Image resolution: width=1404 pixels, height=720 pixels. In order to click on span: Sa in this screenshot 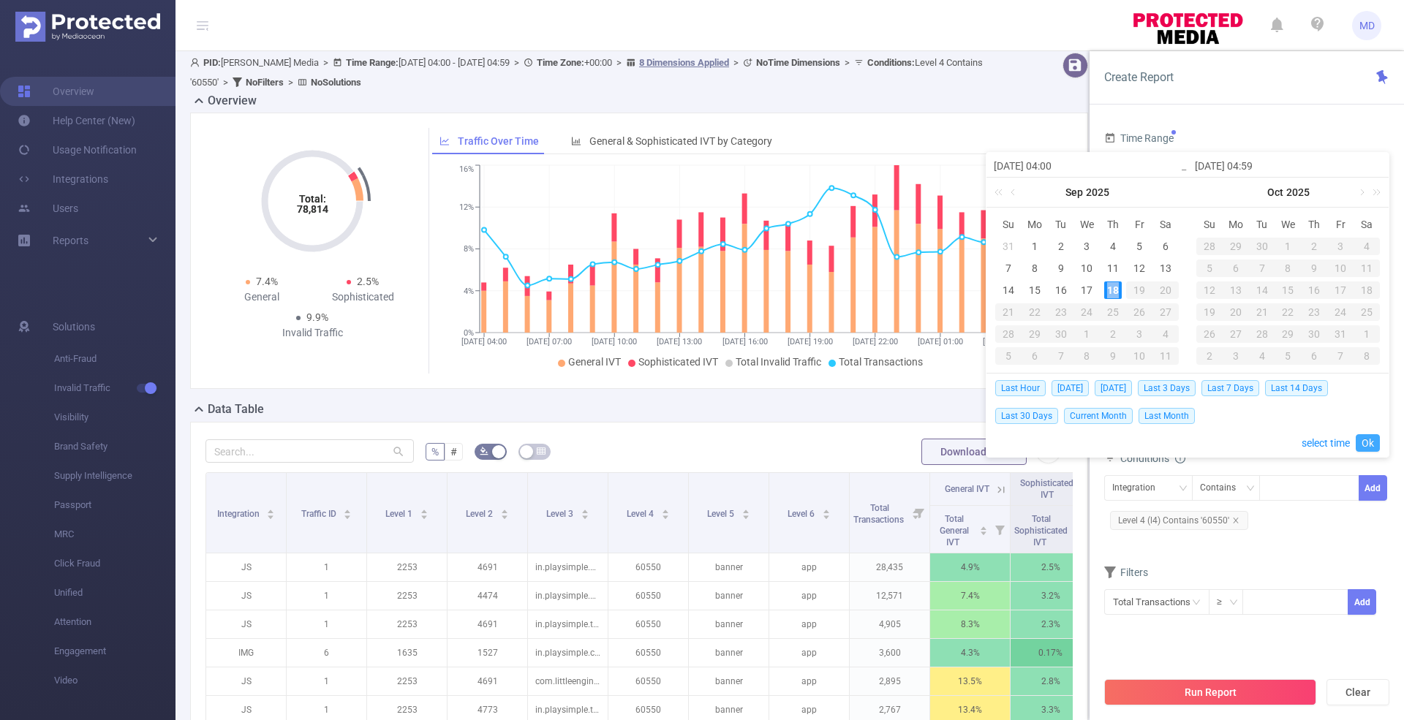, I will do `click(1165, 224)`.